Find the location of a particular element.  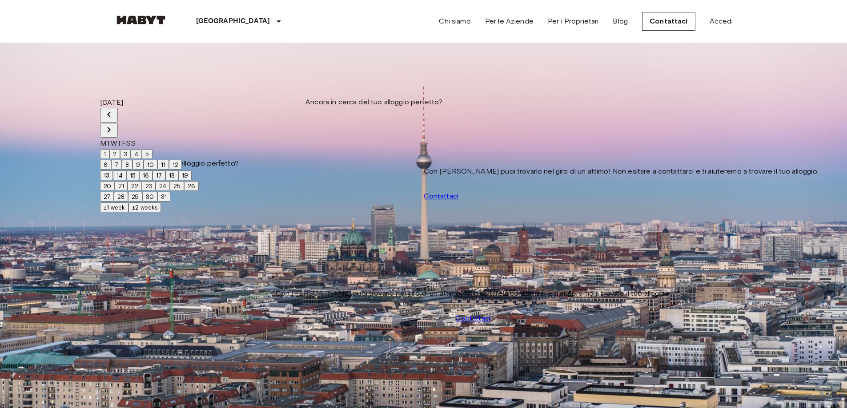

span: Thursday is located at coordinates (119, 143).